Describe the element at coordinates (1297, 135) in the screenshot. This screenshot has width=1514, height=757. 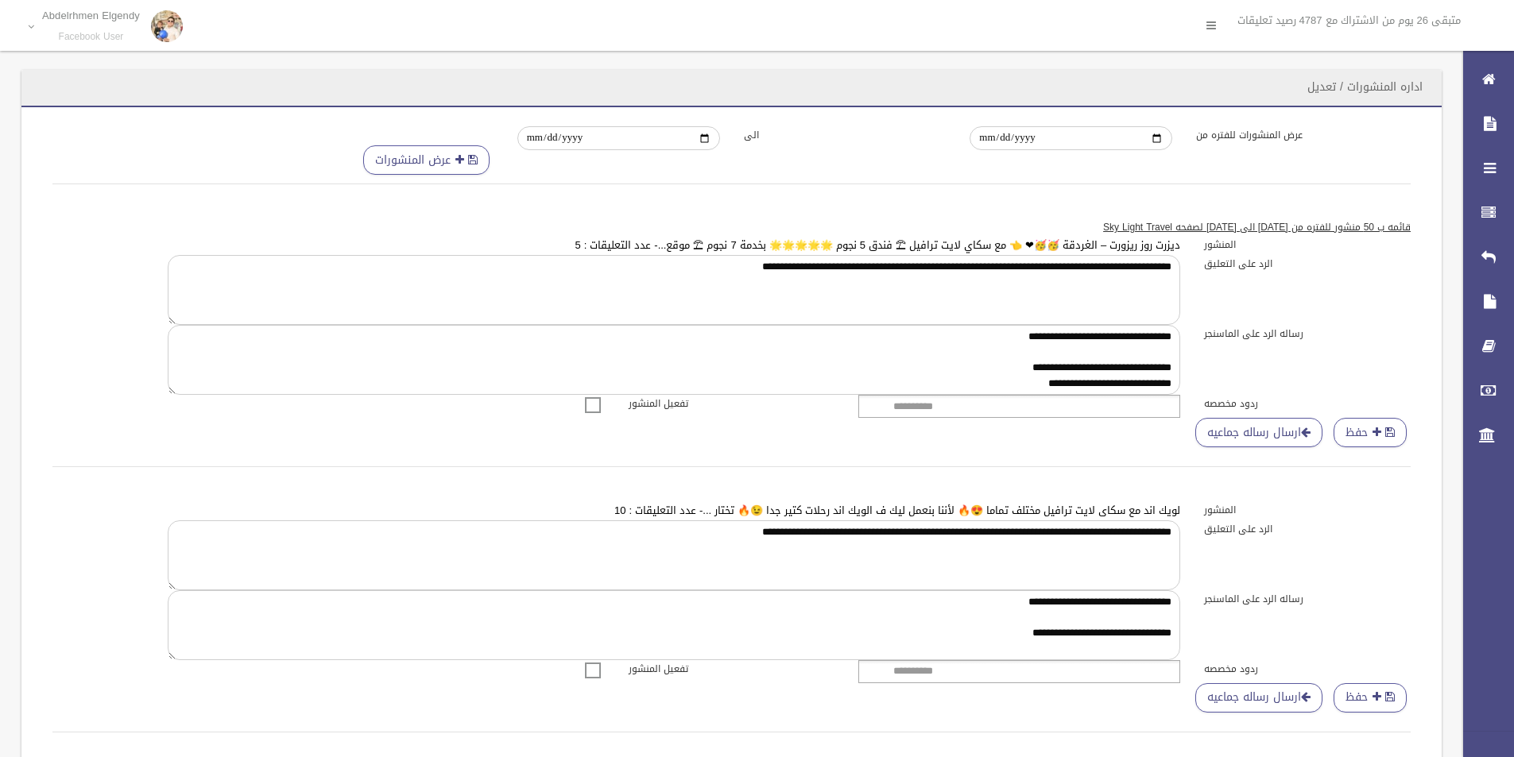
I see `label: عرض المنشورات للفتره من` at that location.